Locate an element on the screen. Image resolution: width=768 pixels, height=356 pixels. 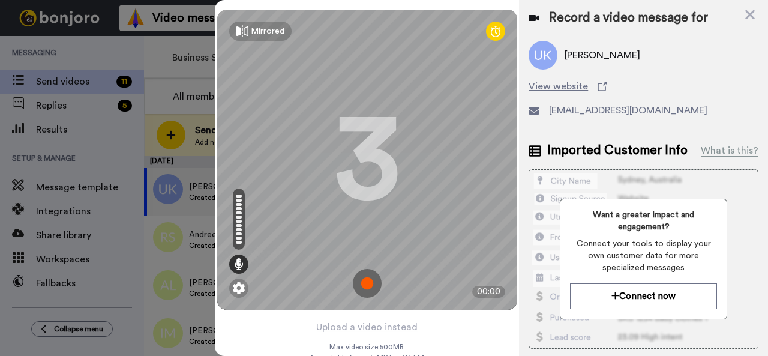
img: ic_gear.svg is located at coordinates (239, 288).